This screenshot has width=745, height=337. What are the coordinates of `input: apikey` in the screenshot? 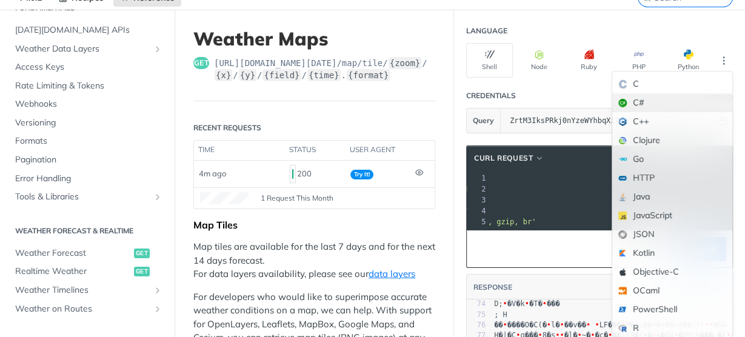 It's located at (610, 121).